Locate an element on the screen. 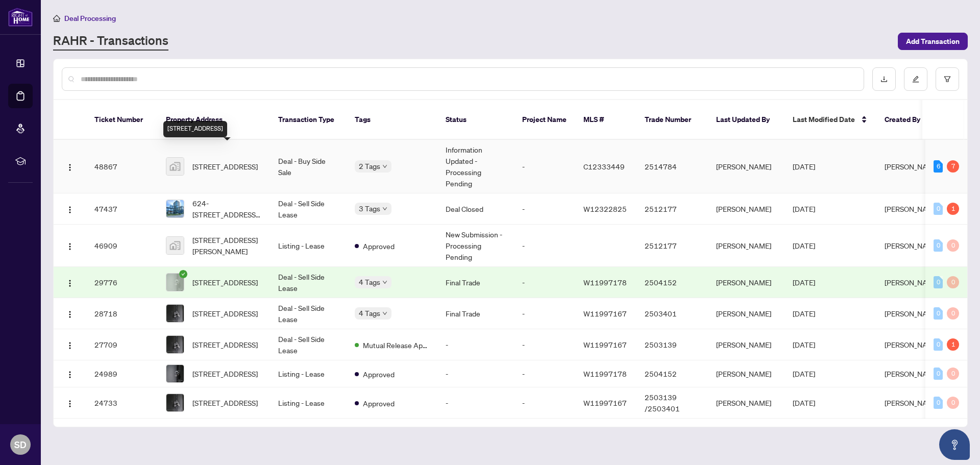 This screenshot has width=980, height=465. th: Last Updated By is located at coordinates (746, 120).